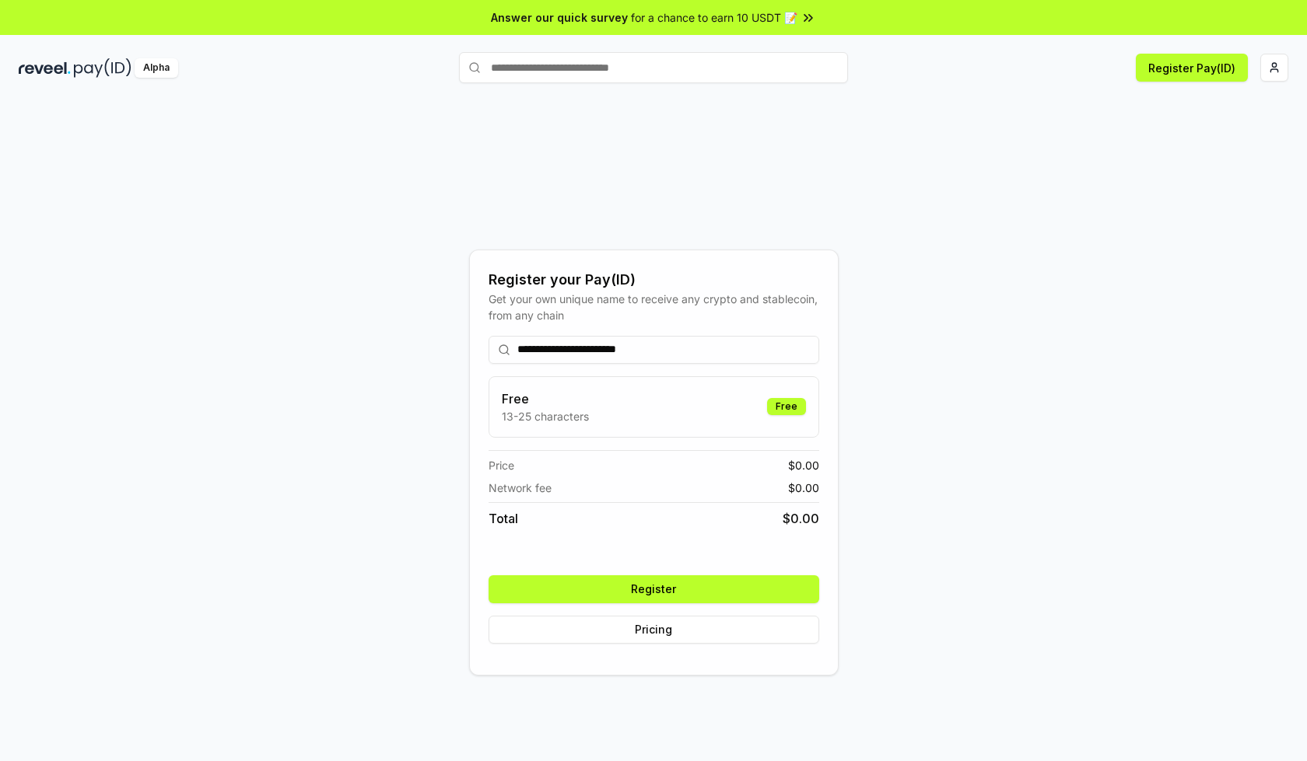  What do you see at coordinates (653, 280) in the screenshot?
I see `div: Register your Pay(ID)` at bounding box center [653, 280].